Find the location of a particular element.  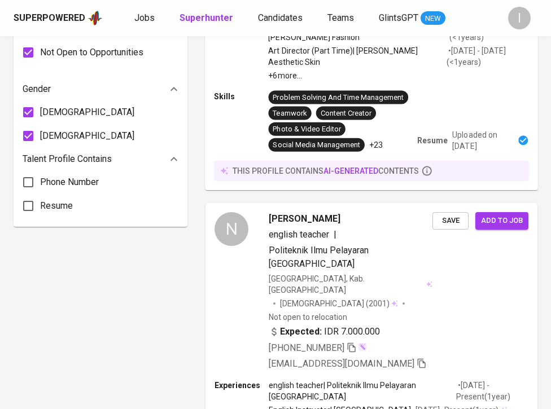

div: I is located at coordinates (519, 18).